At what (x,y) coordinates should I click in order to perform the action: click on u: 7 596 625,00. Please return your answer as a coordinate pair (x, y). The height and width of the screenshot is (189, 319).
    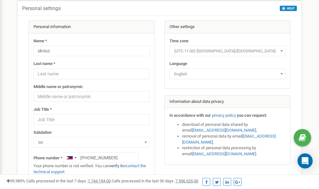
    Looking at the image, I should click on (187, 181).